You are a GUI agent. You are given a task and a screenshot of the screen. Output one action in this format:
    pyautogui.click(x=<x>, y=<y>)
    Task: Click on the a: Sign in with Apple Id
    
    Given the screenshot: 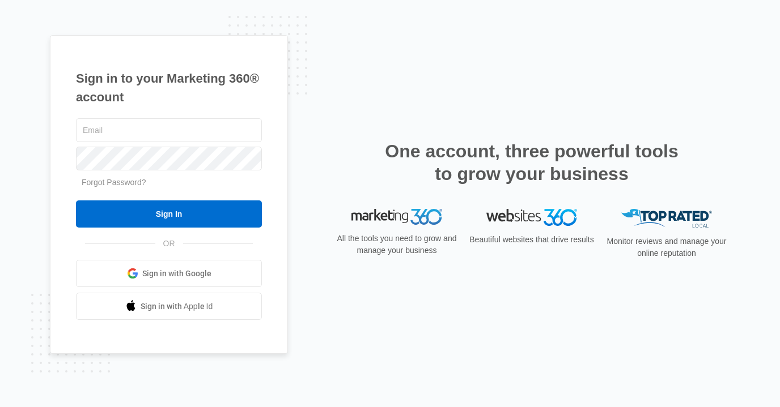 What is the action you would take?
    pyautogui.click(x=169, y=306)
    